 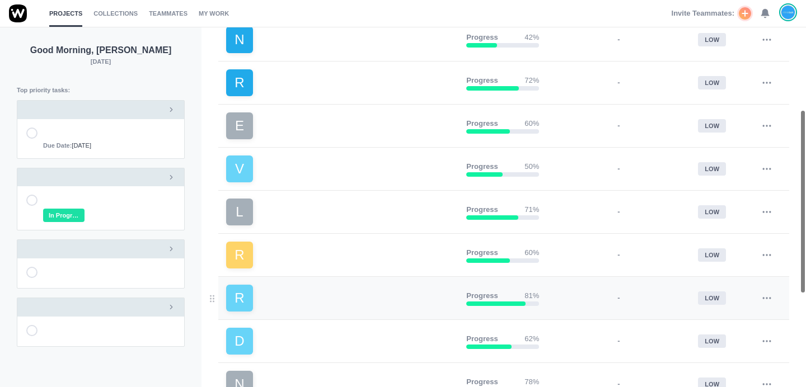 What do you see at coordinates (240, 169) in the screenshot?
I see `div: V` at bounding box center [240, 169].